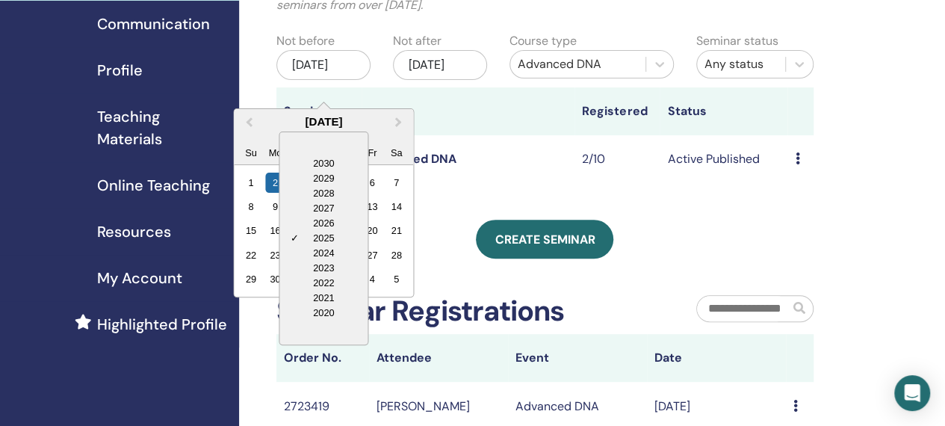  I want to click on div: Choose Saturday, June 14th, 2025, so click(396, 206).